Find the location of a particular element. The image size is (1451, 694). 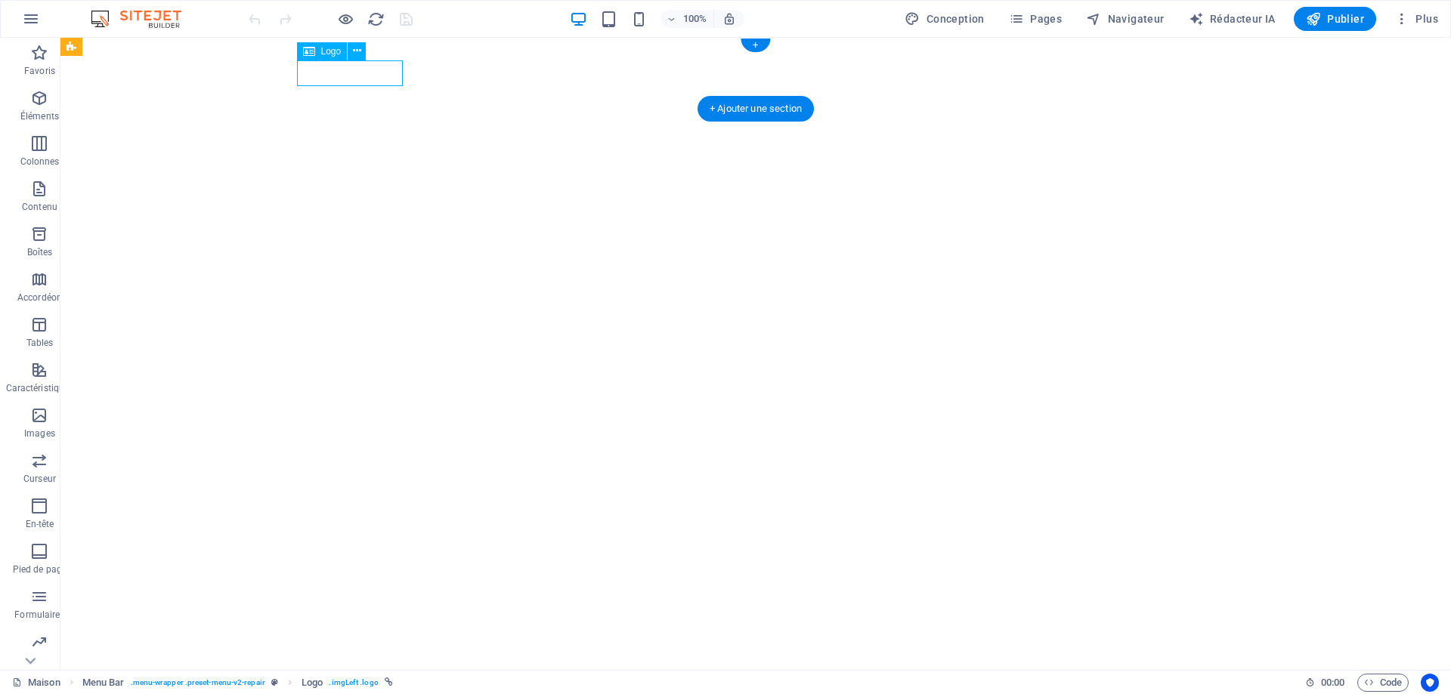

font: Pied de page is located at coordinates (39, 570).